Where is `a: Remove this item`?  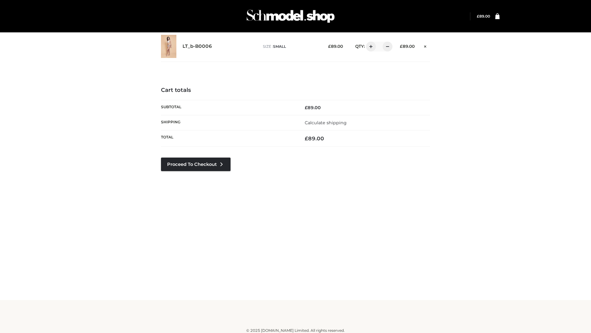
a: Remove this item is located at coordinates (426, 46).